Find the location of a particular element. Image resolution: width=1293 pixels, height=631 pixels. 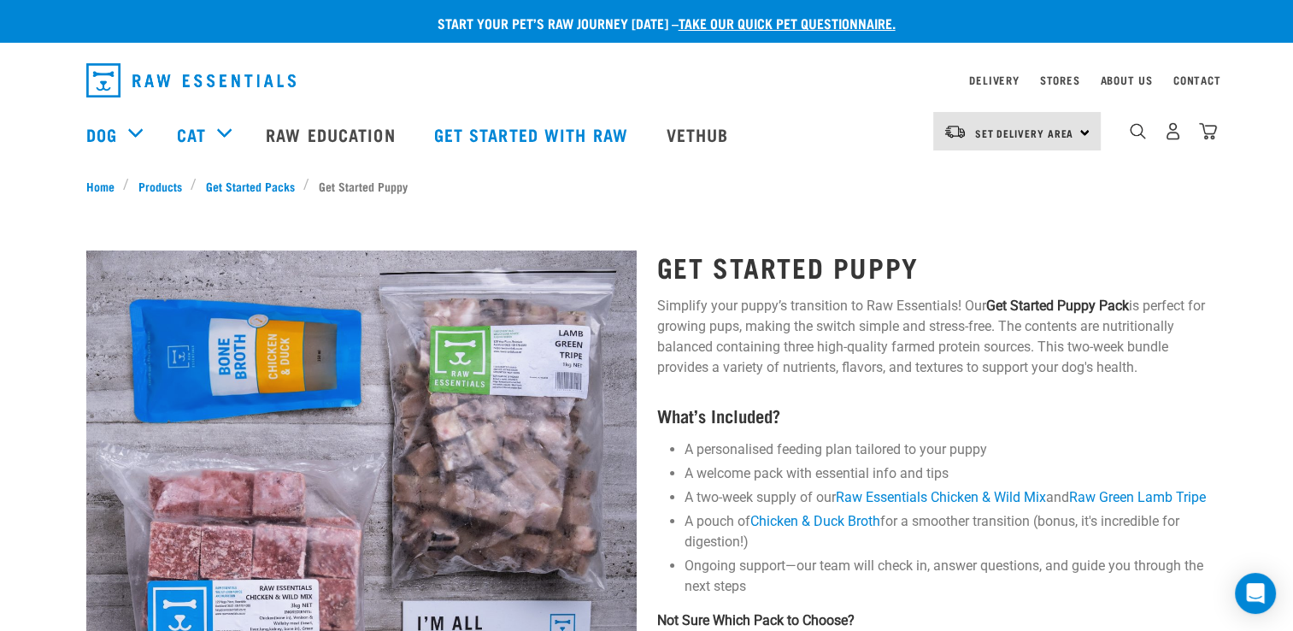

h1: Get Started Puppy is located at coordinates (932, 267).